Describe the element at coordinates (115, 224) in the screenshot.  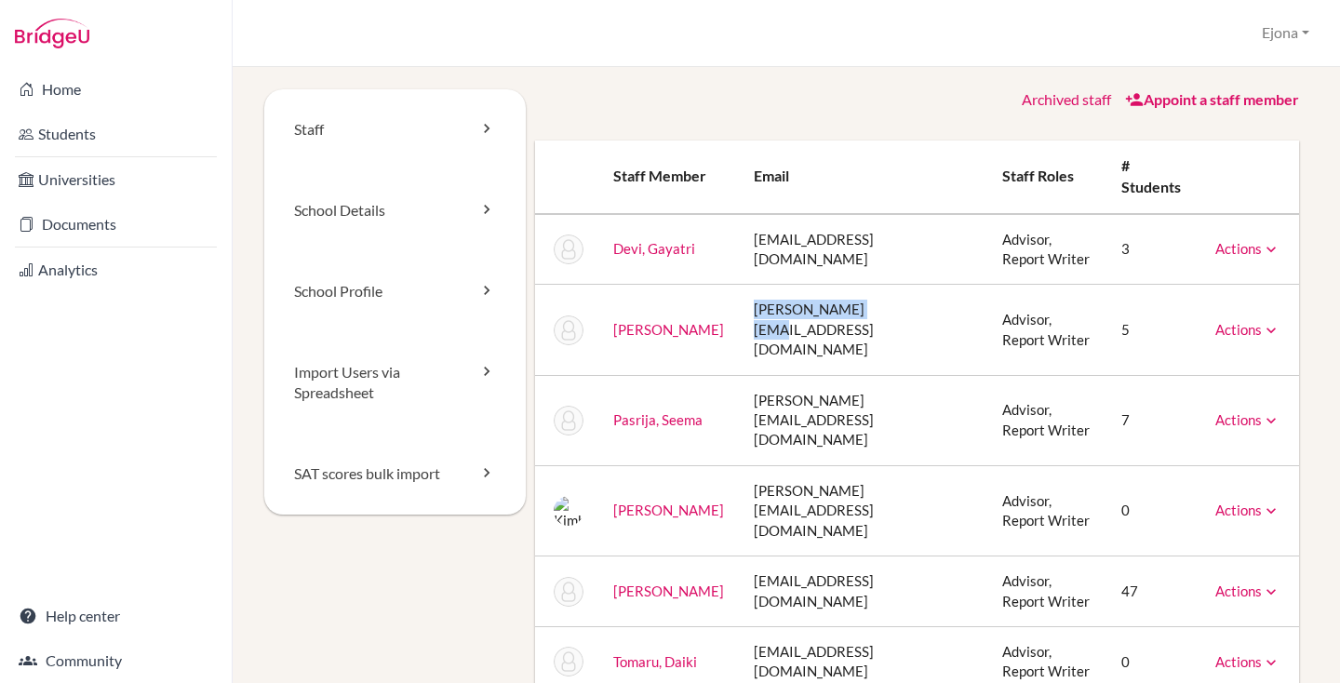
I see `a: Documents` at that location.